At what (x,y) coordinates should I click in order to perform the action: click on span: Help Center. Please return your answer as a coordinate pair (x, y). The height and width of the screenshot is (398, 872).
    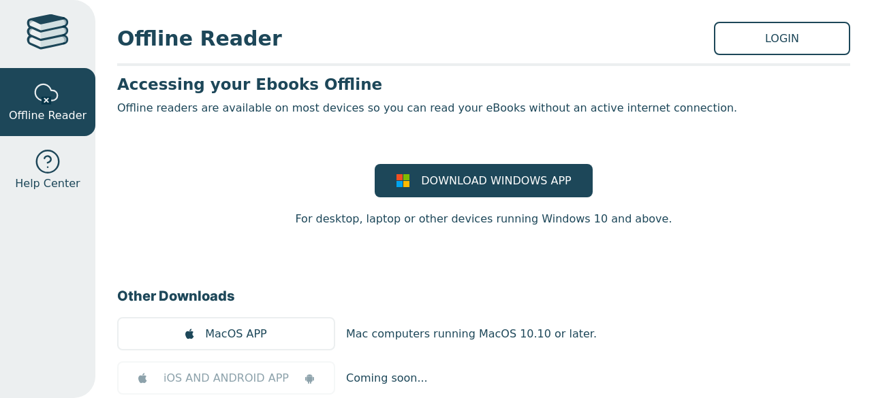
    Looking at the image, I should click on (47, 184).